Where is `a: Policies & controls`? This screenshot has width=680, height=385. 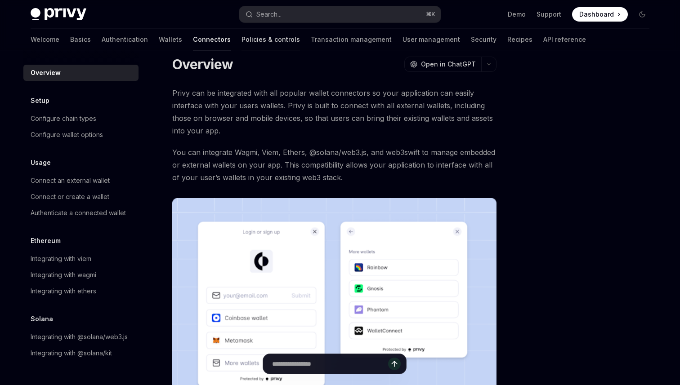 a: Policies & controls is located at coordinates (271, 40).